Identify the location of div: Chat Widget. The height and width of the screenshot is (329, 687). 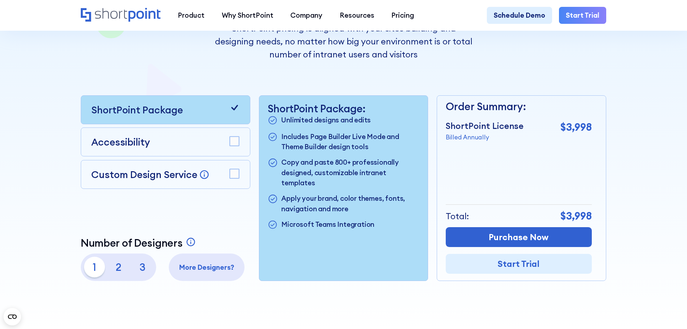
(669, 311).